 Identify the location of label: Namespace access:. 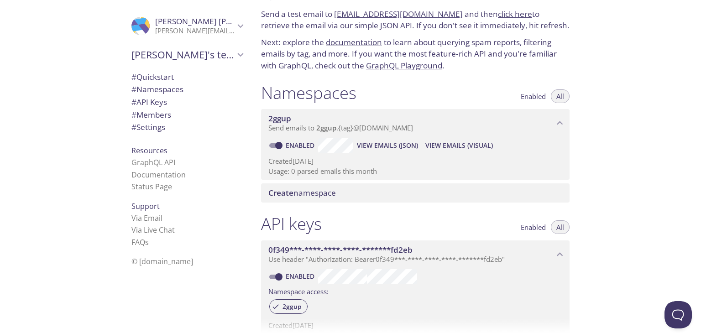
(299, 291).